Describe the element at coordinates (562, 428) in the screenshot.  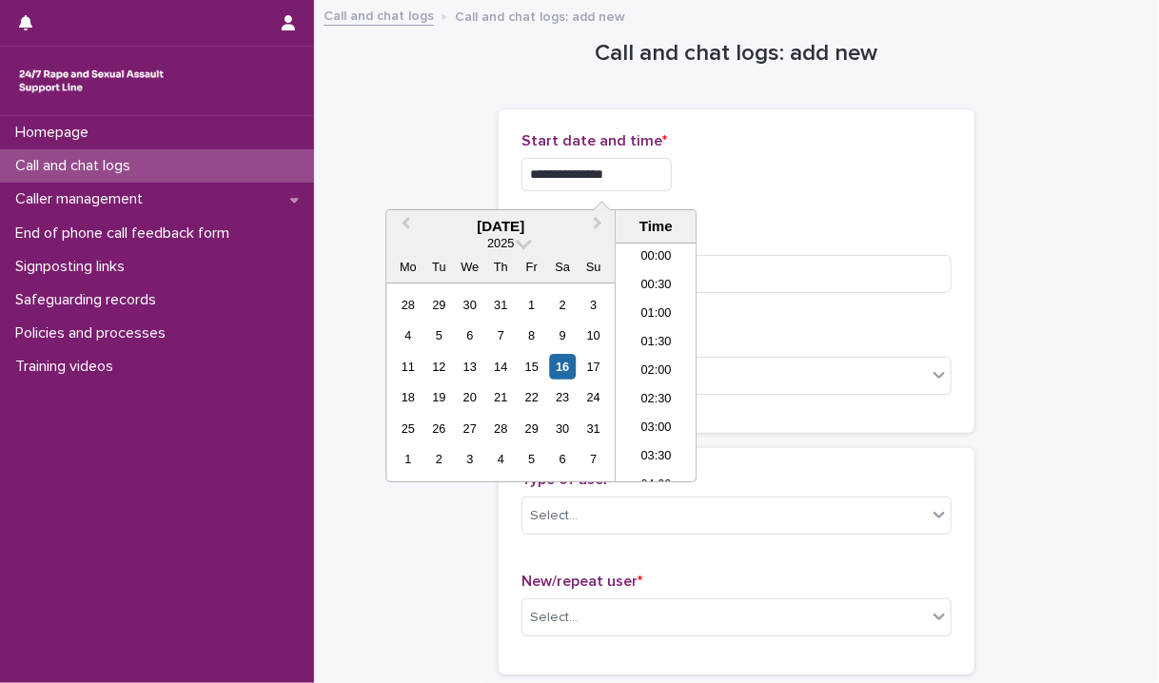
I see `div: Choose Saturday, 30 August 2025` at that location.